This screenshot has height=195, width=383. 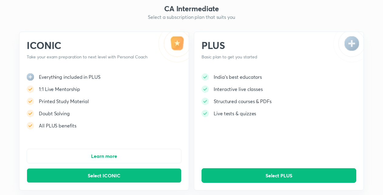 I want to click on h5: Printed Study Material, so click(x=64, y=101).